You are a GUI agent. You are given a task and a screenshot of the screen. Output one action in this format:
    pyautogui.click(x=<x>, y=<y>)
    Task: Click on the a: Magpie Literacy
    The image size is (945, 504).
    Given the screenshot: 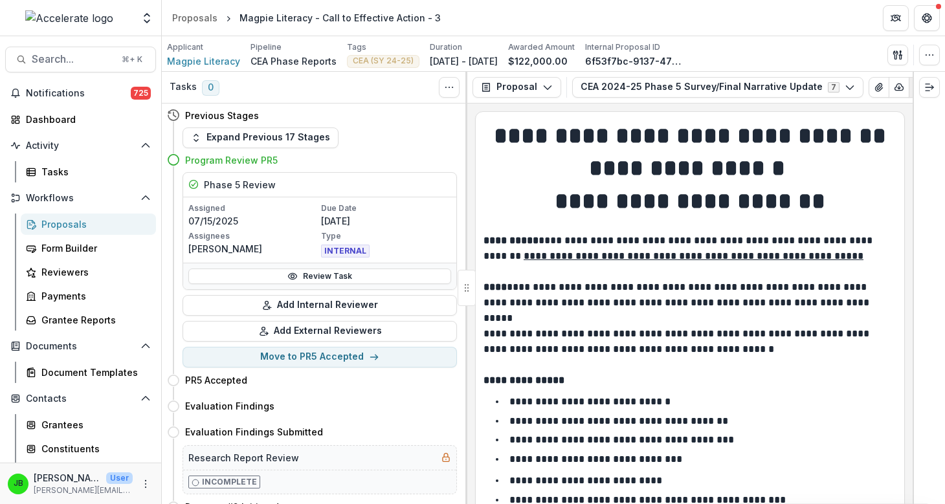 What is the action you would take?
    pyautogui.click(x=203, y=61)
    